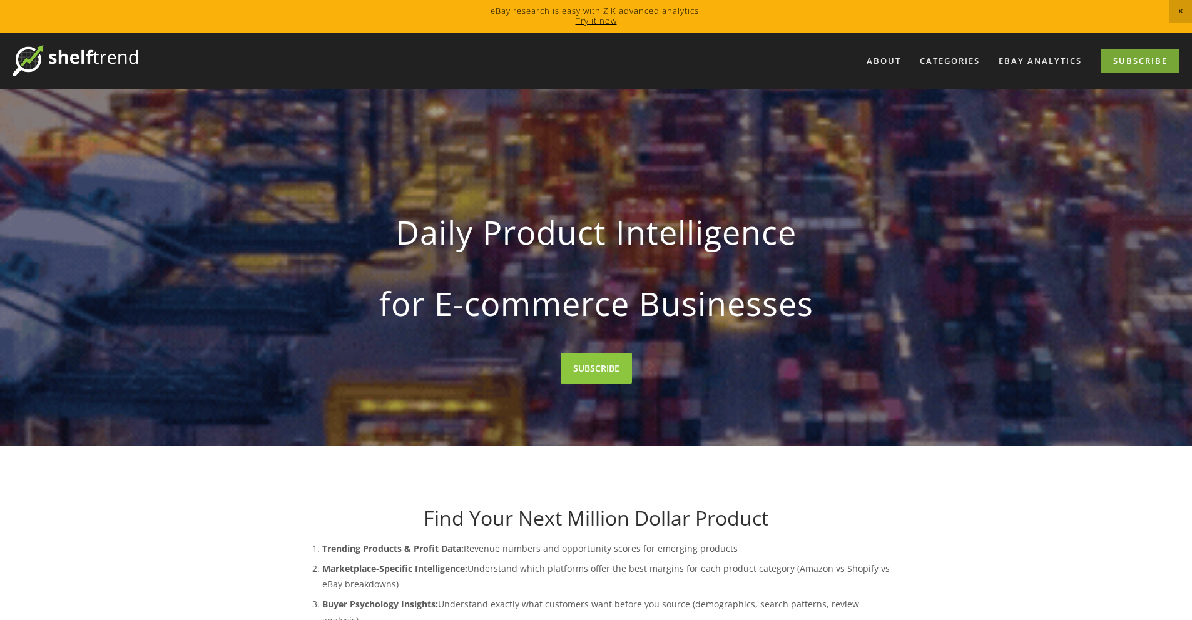 This screenshot has height=620, width=1192. Describe the element at coordinates (596, 518) in the screenshot. I see `h1: Find Your Next Million Dollar Product` at that location.